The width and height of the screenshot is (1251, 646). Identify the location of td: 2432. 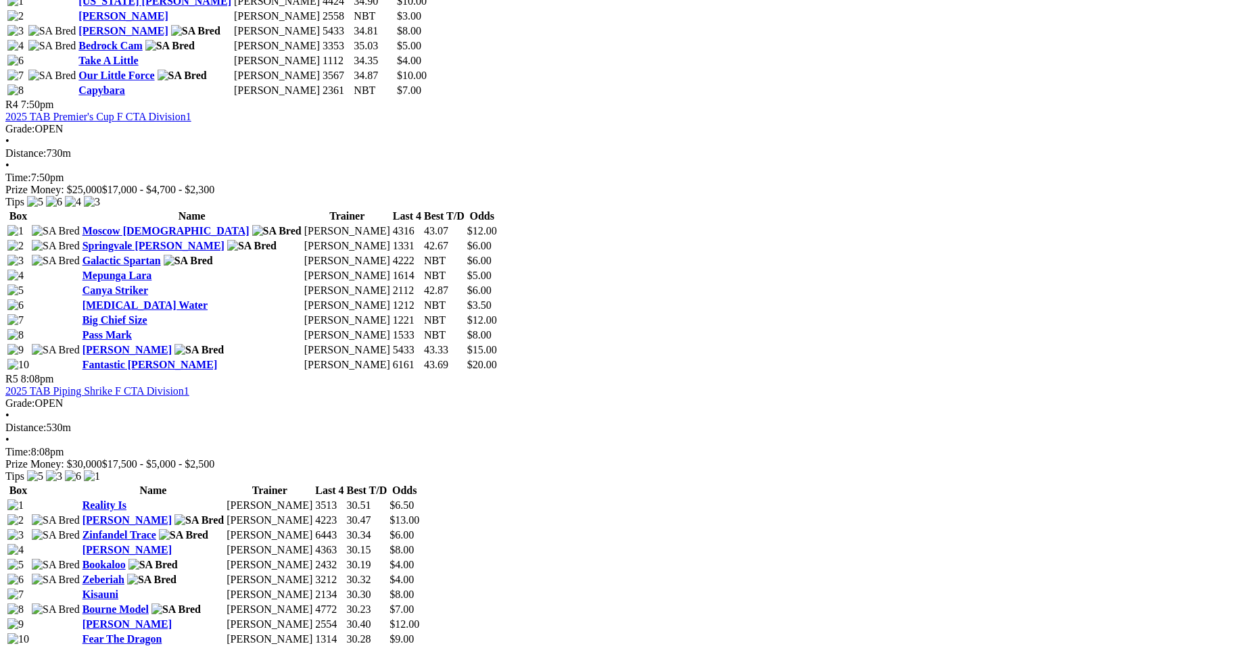
(329, 565).